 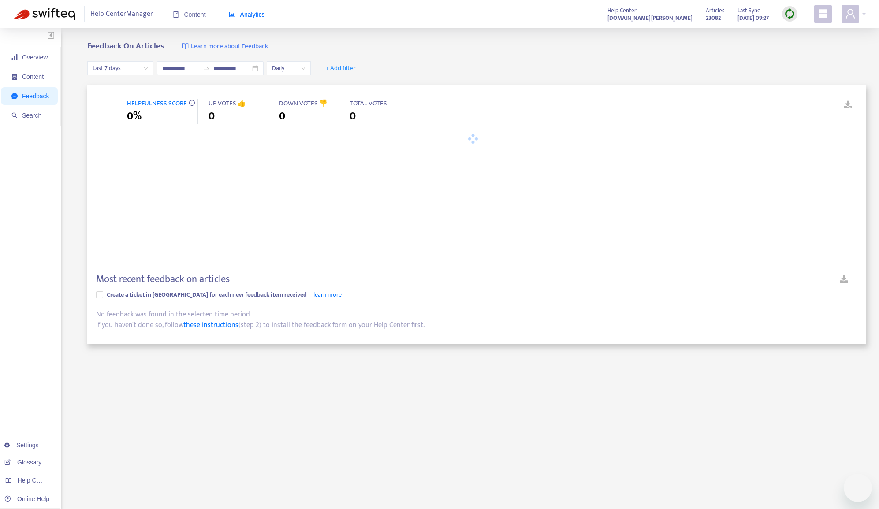 What do you see at coordinates (206, 68) in the screenshot?
I see `span: swap-right` at bounding box center [206, 68].